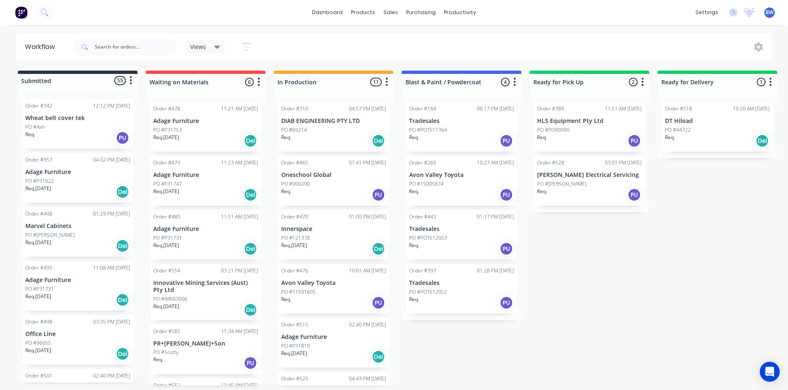  What do you see at coordinates (551, 163) in the screenshot?
I see `div: Order #528` at bounding box center [551, 163].